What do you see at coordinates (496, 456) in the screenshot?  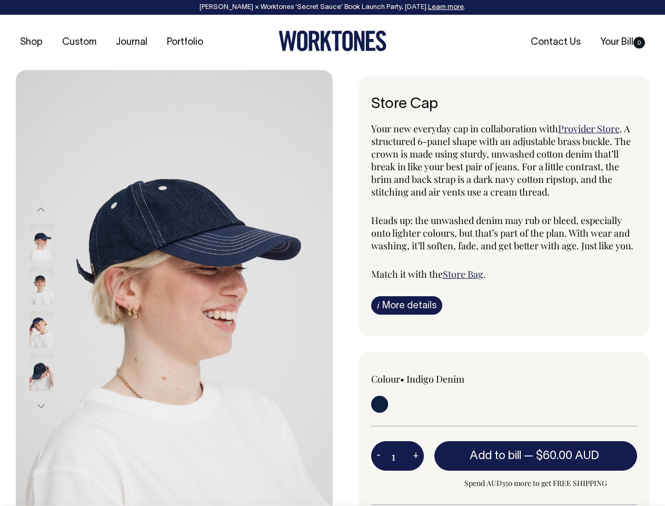 I see `span: Add to bill` at bounding box center [496, 456].